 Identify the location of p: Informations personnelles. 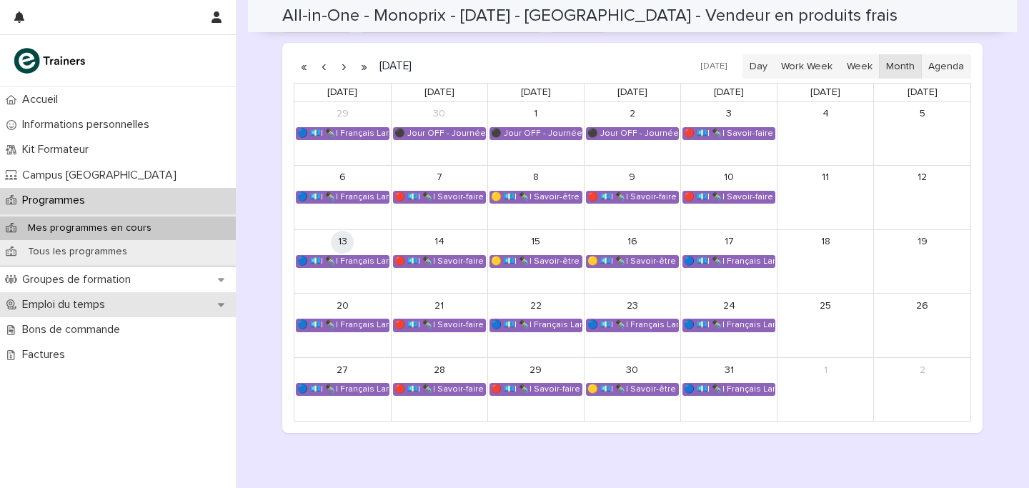
(89, 124).